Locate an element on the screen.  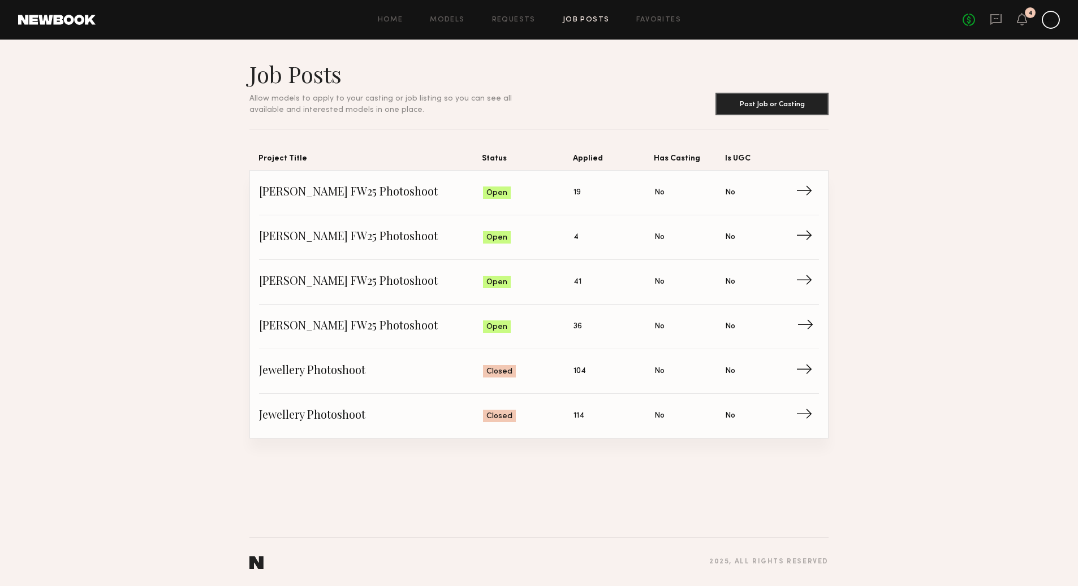
span: Has Casting is located at coordinates (689, 161).